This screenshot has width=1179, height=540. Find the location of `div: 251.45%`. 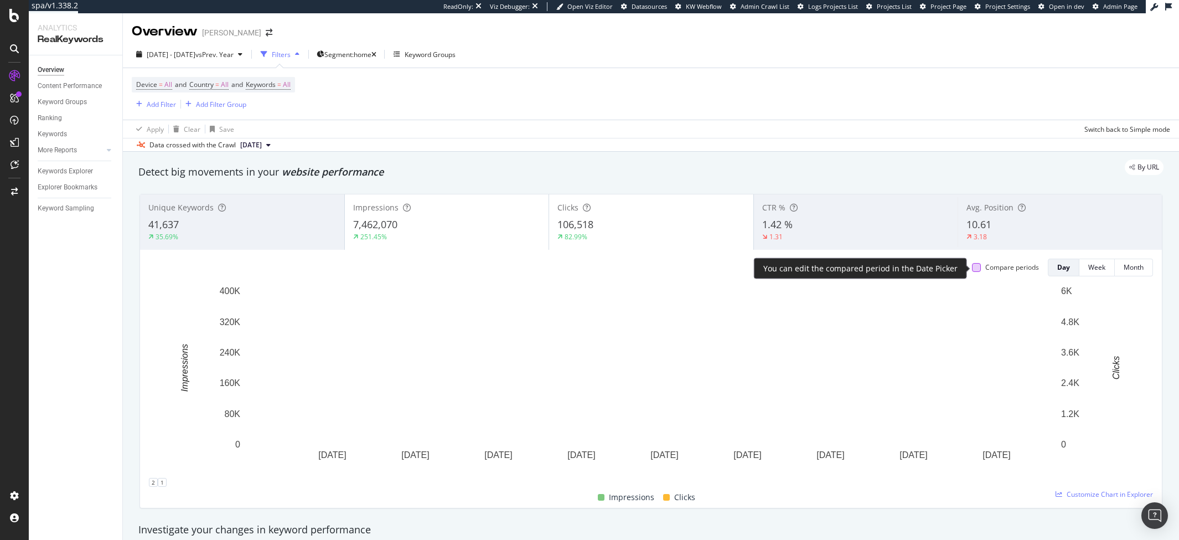

div: 251.45% is located at coordinates (374, 236).